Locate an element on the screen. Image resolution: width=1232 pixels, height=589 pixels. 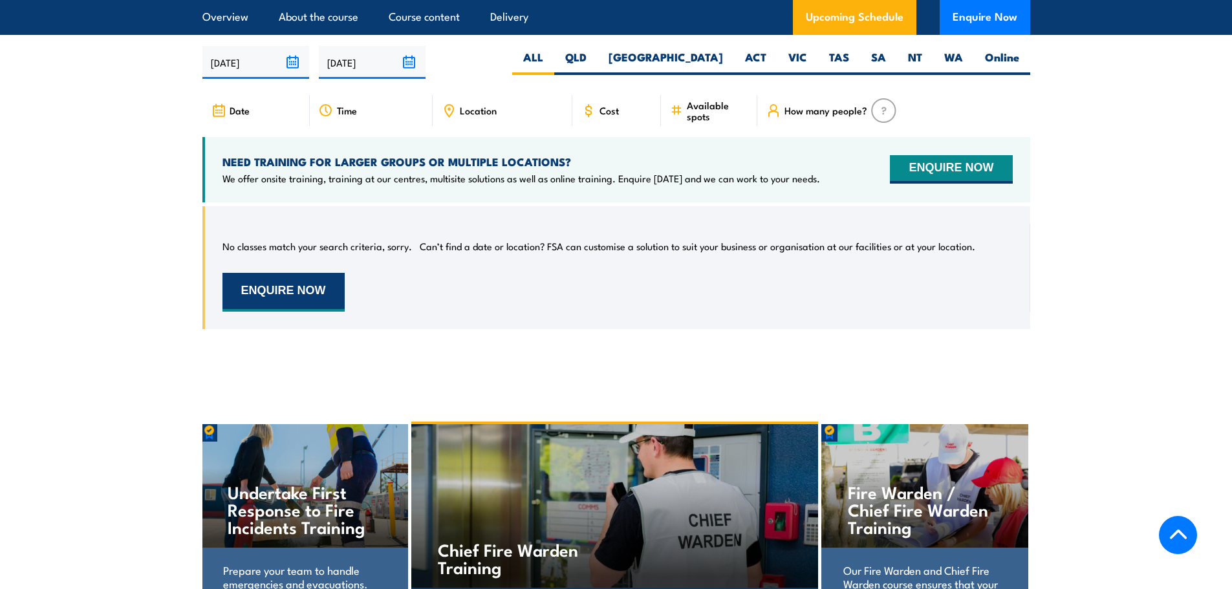
span: Available spots is located at coordinates (717, 111).